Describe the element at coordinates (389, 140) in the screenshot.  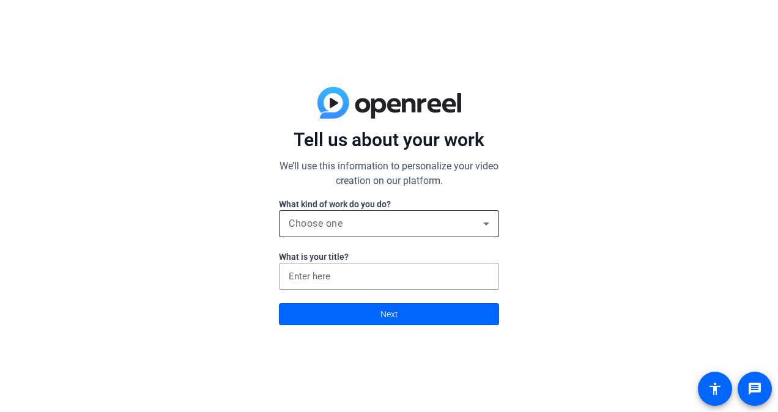
I see `p: Tell us about your work` at that location.